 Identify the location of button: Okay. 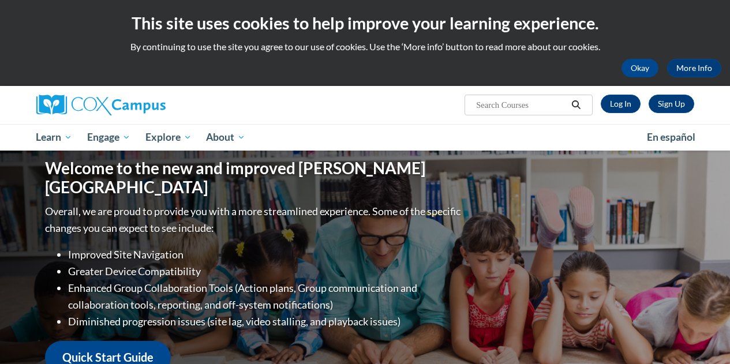
(640, 68).